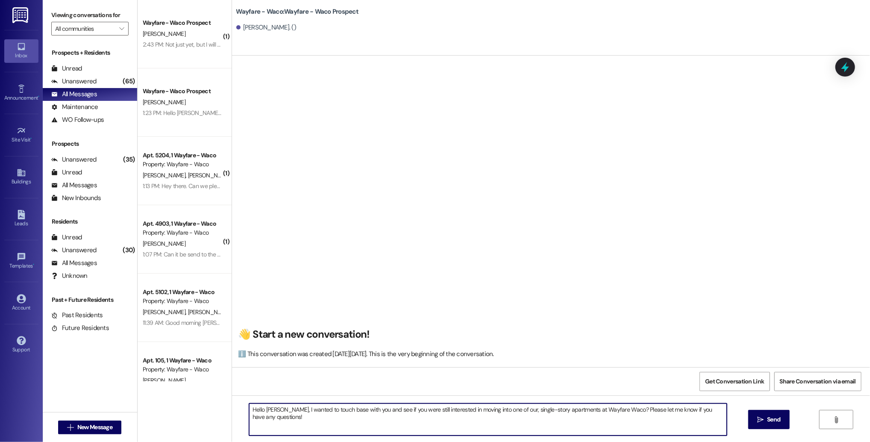 The width and height of the screenshot is (870, 442). I want to click on img: ResiDesk Logo, so click(21, 15).